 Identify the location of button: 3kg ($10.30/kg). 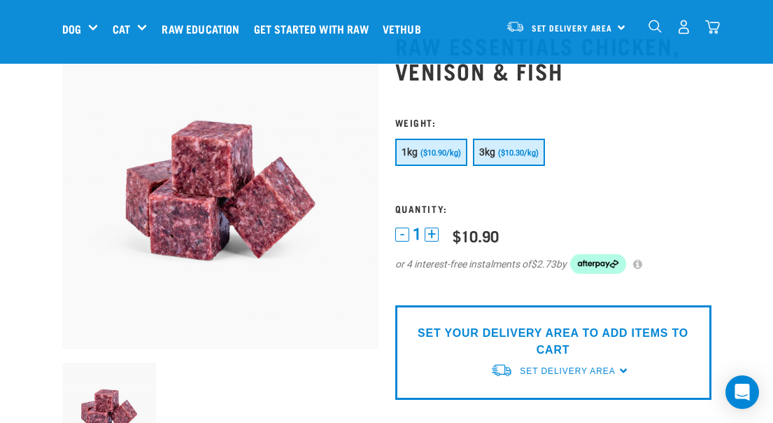
(509, 152).